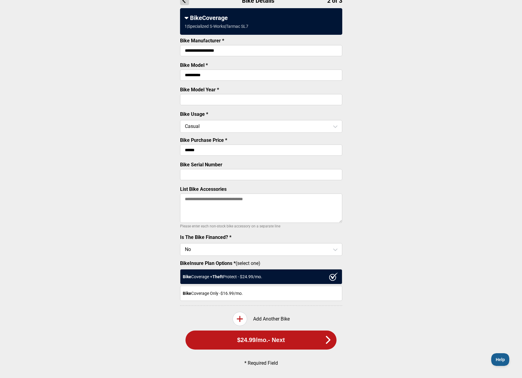 The width and height of the screenshot is (522, 378). I want to click on img: ux1sgP1Haf775SAghJI38DyDlYP+32lKFAAAAAElFTkSuQmCC, so click(334, 277).